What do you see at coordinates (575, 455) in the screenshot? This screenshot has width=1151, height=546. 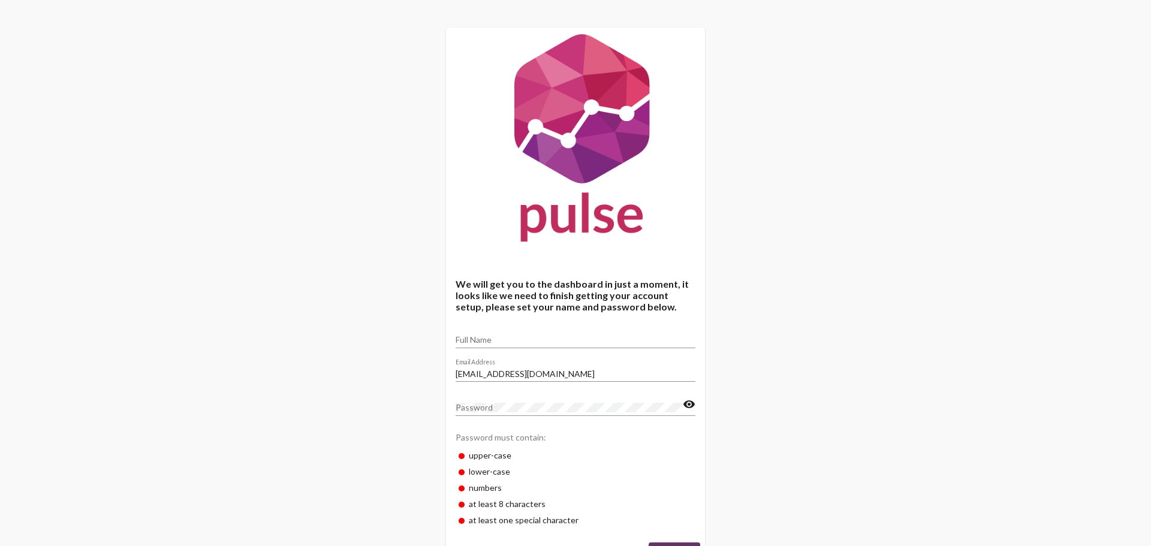 I see `div: upper-case` at bounding box center [575, 455].